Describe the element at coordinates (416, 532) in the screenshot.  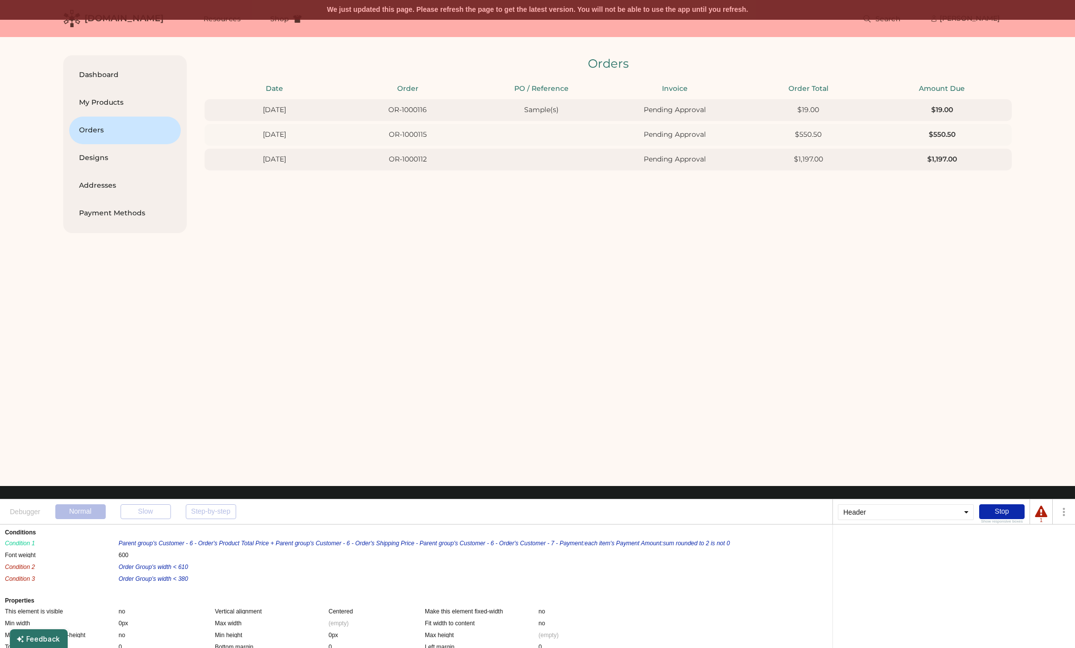
I see `div: Conditions` at that location.